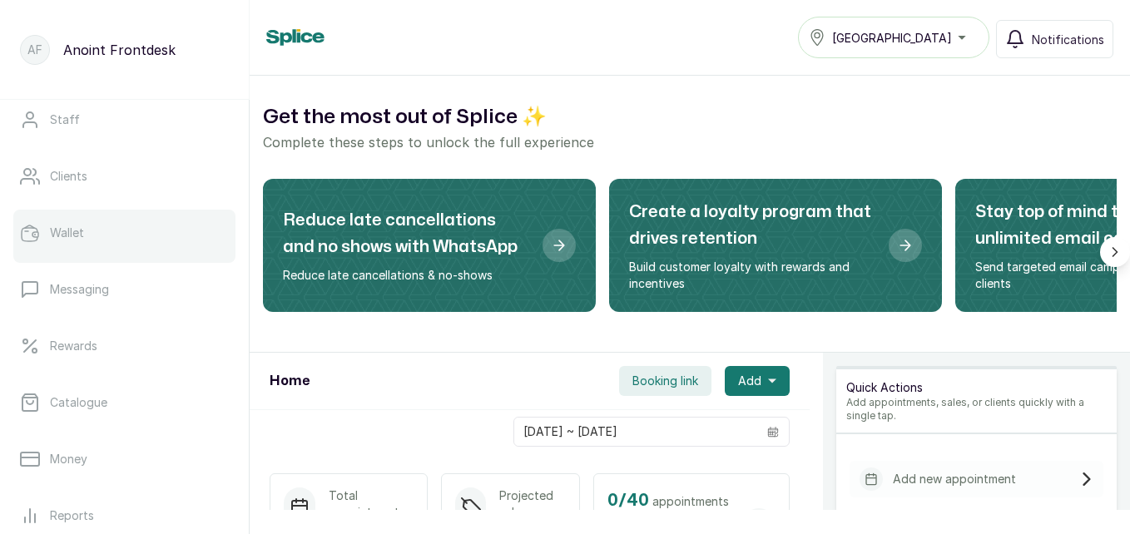 Image resolution: width=1130 pixels, height=534 pixels. What do you see at coordinates (533, 504) in the screenshot?
I see `p: Projected sales` at bounding box center [533, 504].